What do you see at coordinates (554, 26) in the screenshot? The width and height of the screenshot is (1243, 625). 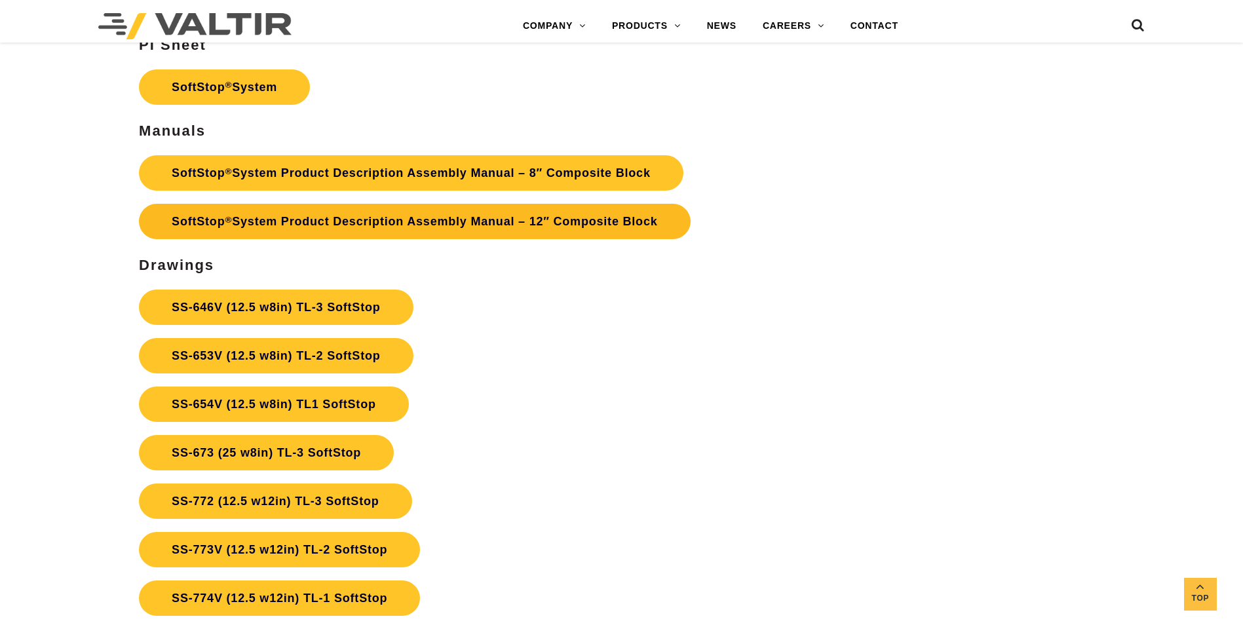 I see `a: COMPANY` at bounding box center [554, 26].